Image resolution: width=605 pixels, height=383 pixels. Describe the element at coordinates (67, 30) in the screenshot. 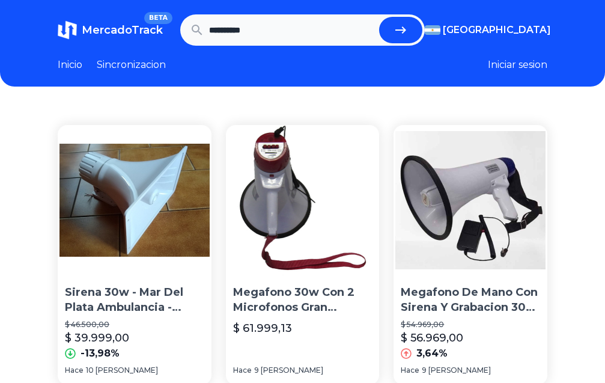

I see `img: MercadoTrack` at that location.